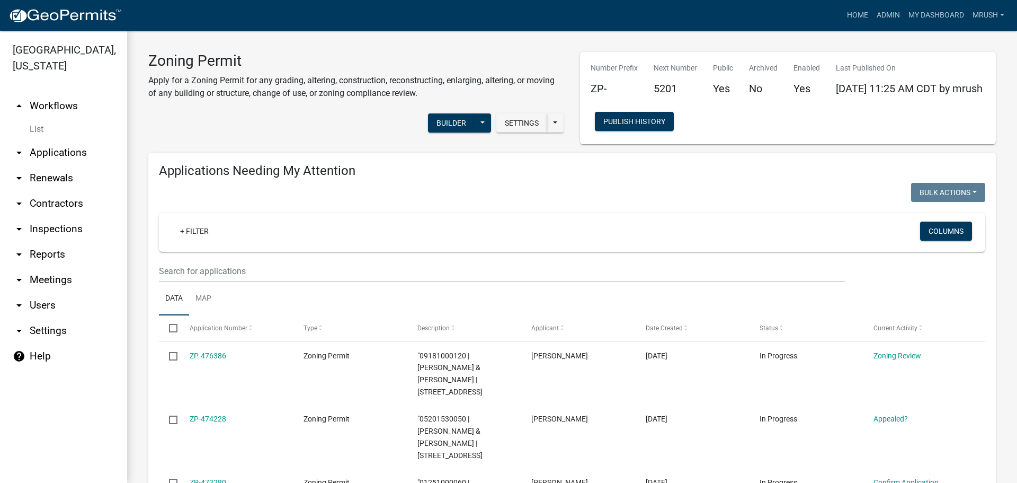  What do you see at coordinates (450, 374) in the screenshot?
I see `span: "09181000120 | SCHUTTER THOMAS J & MICHELLE M | 1055 200TH ST` at bounding box center [450, 374].